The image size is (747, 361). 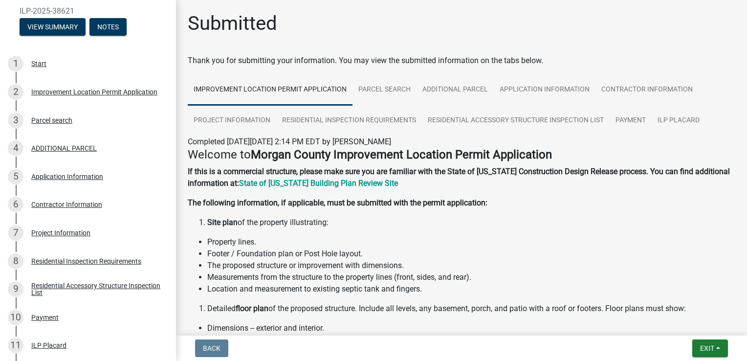 I want to click on div: 1, so click(x=16, y=64).